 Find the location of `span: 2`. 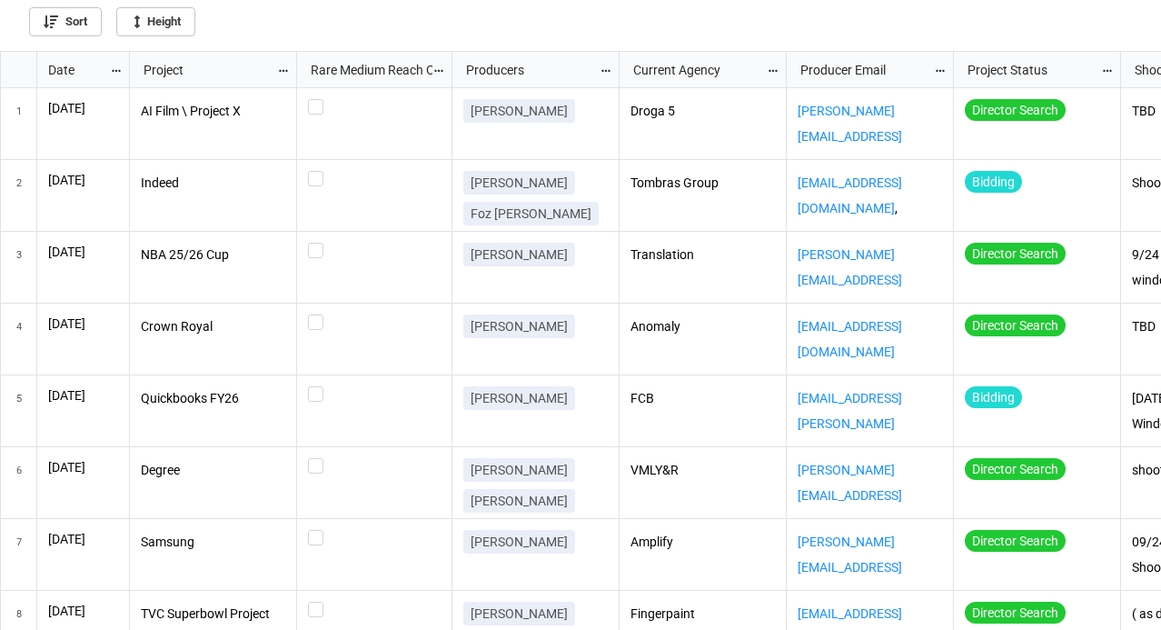

span: 2 is located at coordinates (19, 195).